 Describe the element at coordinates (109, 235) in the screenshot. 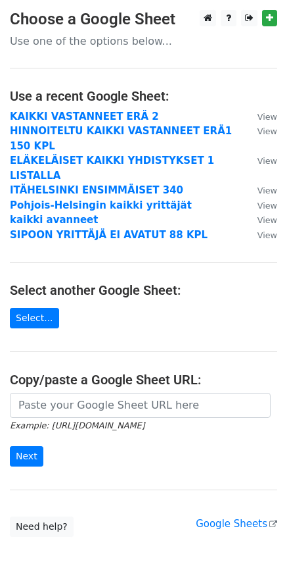

I see `a: SIPOON YRITTÄJÄ EI AVATUT 88 KPL` at that location.